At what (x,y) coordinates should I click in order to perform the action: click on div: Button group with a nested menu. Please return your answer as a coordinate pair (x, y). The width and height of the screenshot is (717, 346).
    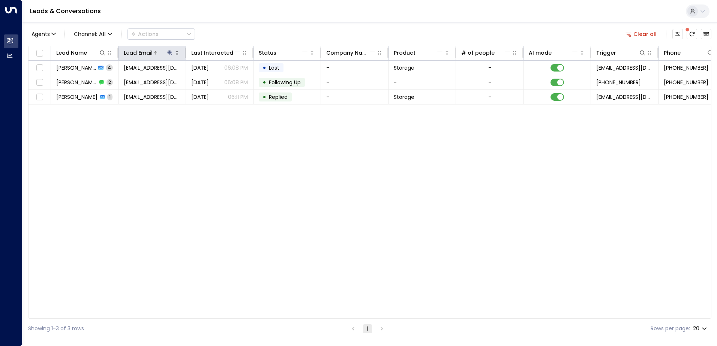
    Looking at the image, I should click on (161, 34).